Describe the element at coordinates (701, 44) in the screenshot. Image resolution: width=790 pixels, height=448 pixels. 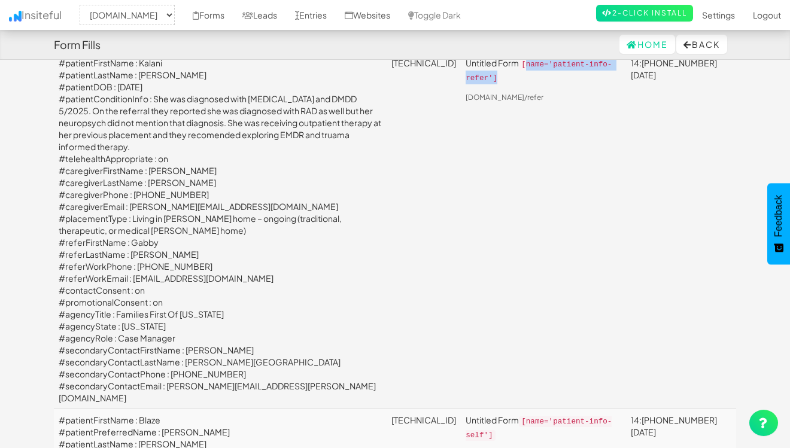
I see `button: Back` at that location.